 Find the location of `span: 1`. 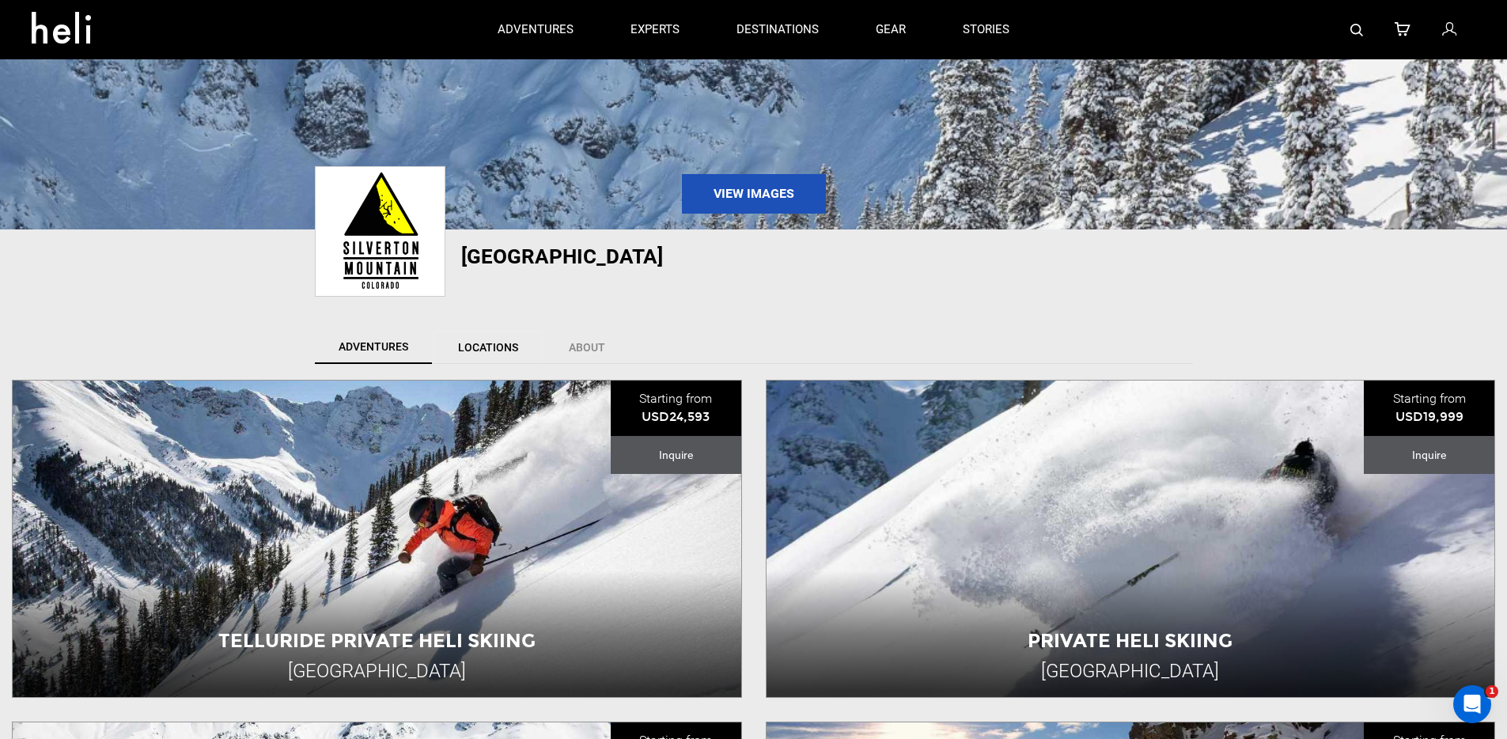

span: 1 is located at coordinates (1492, 691).